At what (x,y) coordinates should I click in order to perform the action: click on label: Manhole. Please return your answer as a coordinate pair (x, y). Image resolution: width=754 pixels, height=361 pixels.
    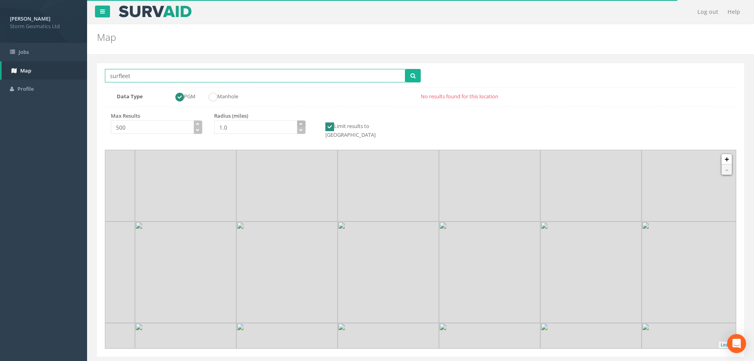
    Looking at the image, I should click on (219, 97).